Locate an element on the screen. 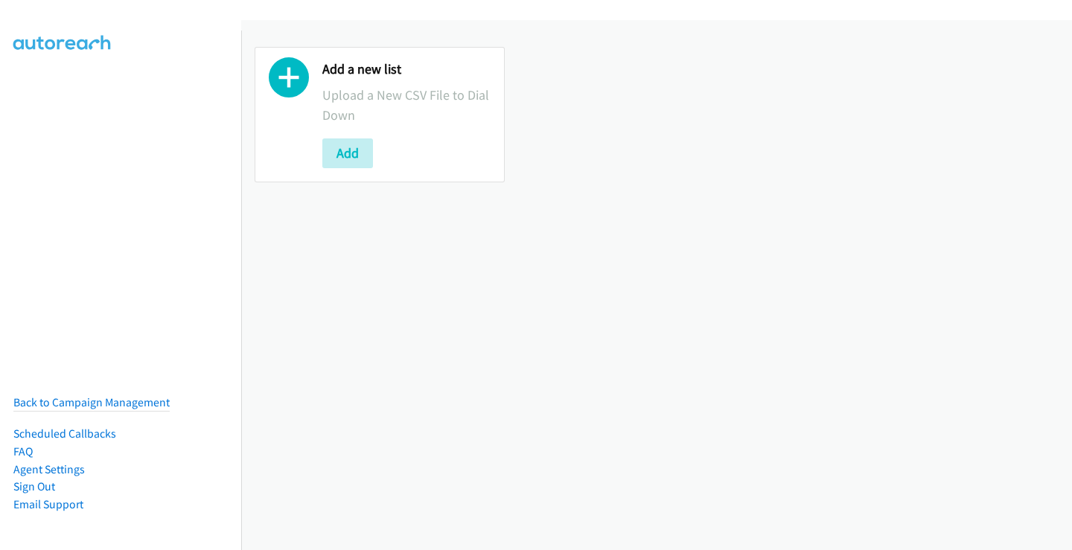  h2: Add a new list is located at coordinates (406, 69).